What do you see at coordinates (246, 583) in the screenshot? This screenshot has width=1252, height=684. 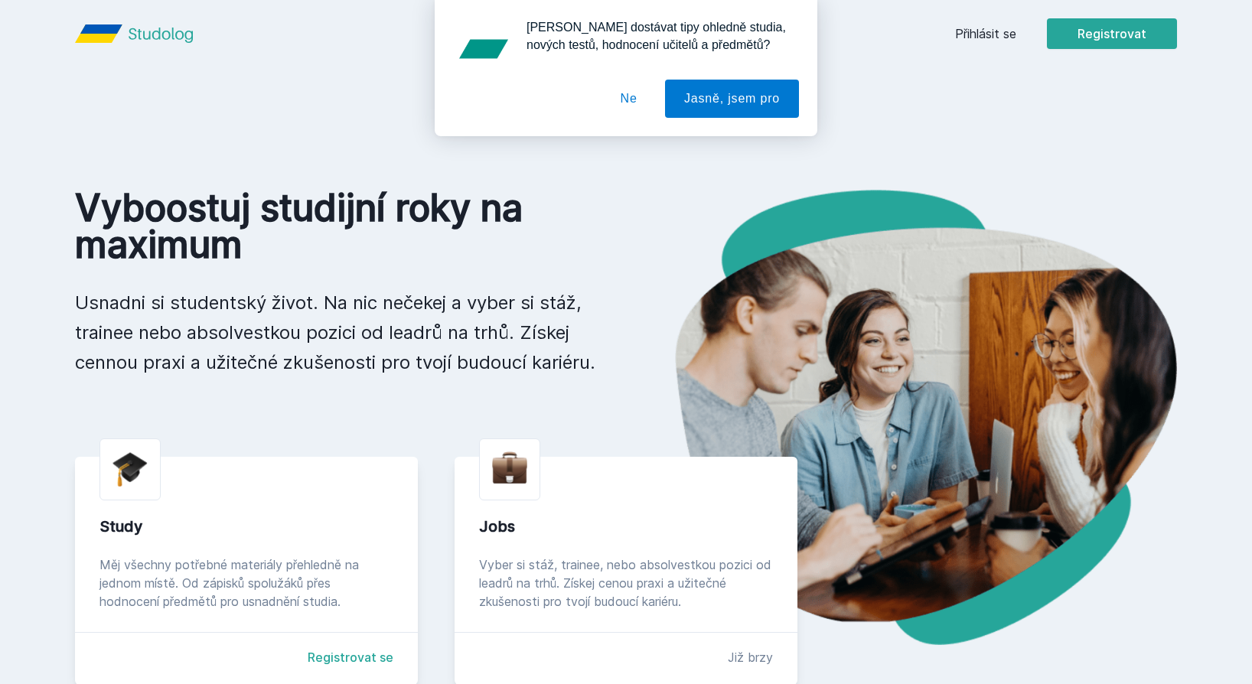 I see `div: Měj všechny potřebné materiály přehledně na jednom místě. Od zápisků spolužáků přes hodnocení pře...` at bounding box center [246, 583].